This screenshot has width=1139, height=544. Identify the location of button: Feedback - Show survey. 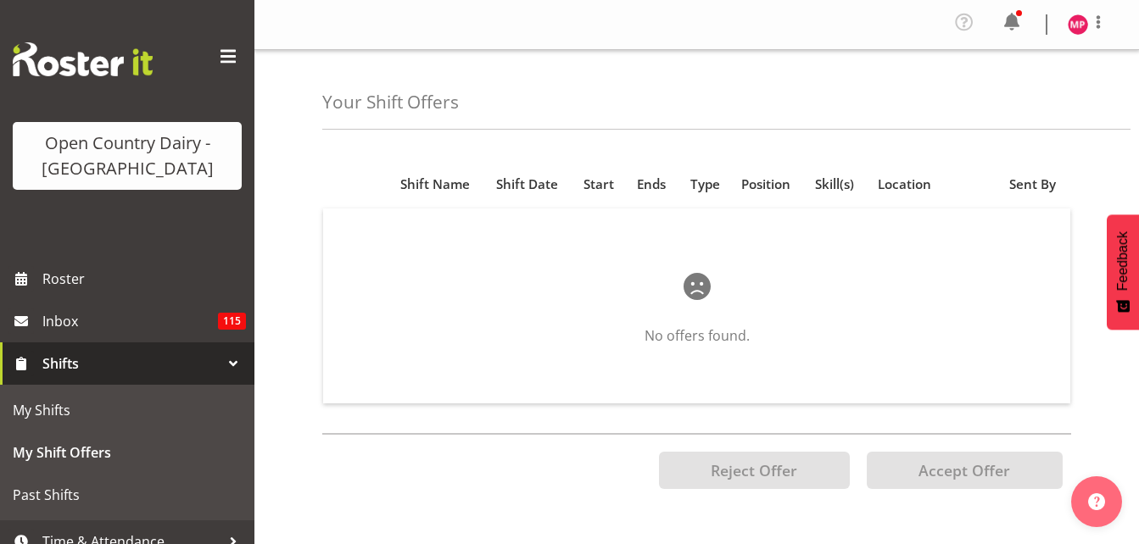
(1123, 272).